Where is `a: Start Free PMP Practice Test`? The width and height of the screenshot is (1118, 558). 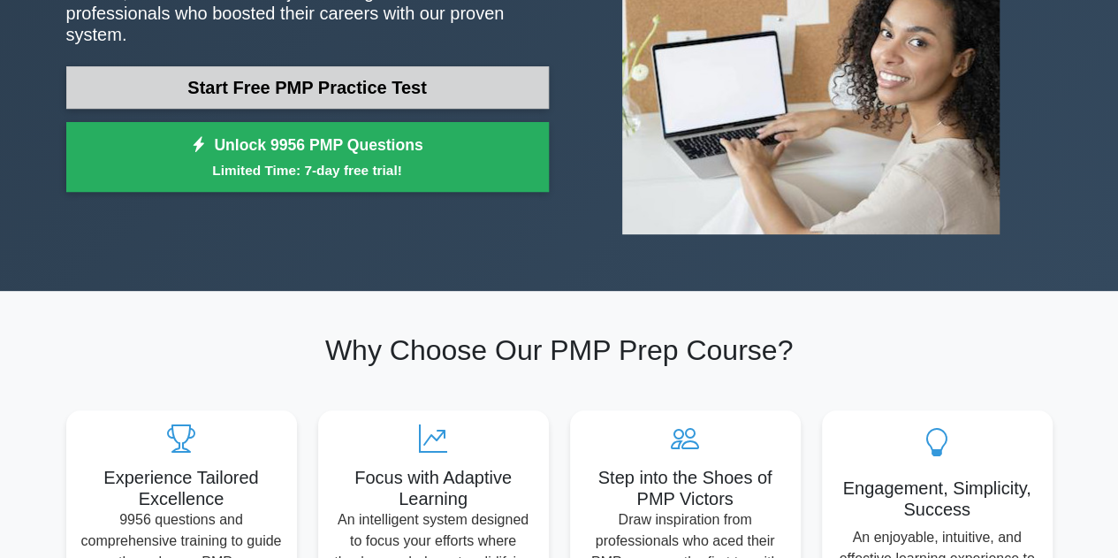 a: Start Free PMP Practice Test is located at coordinates (307, 87).